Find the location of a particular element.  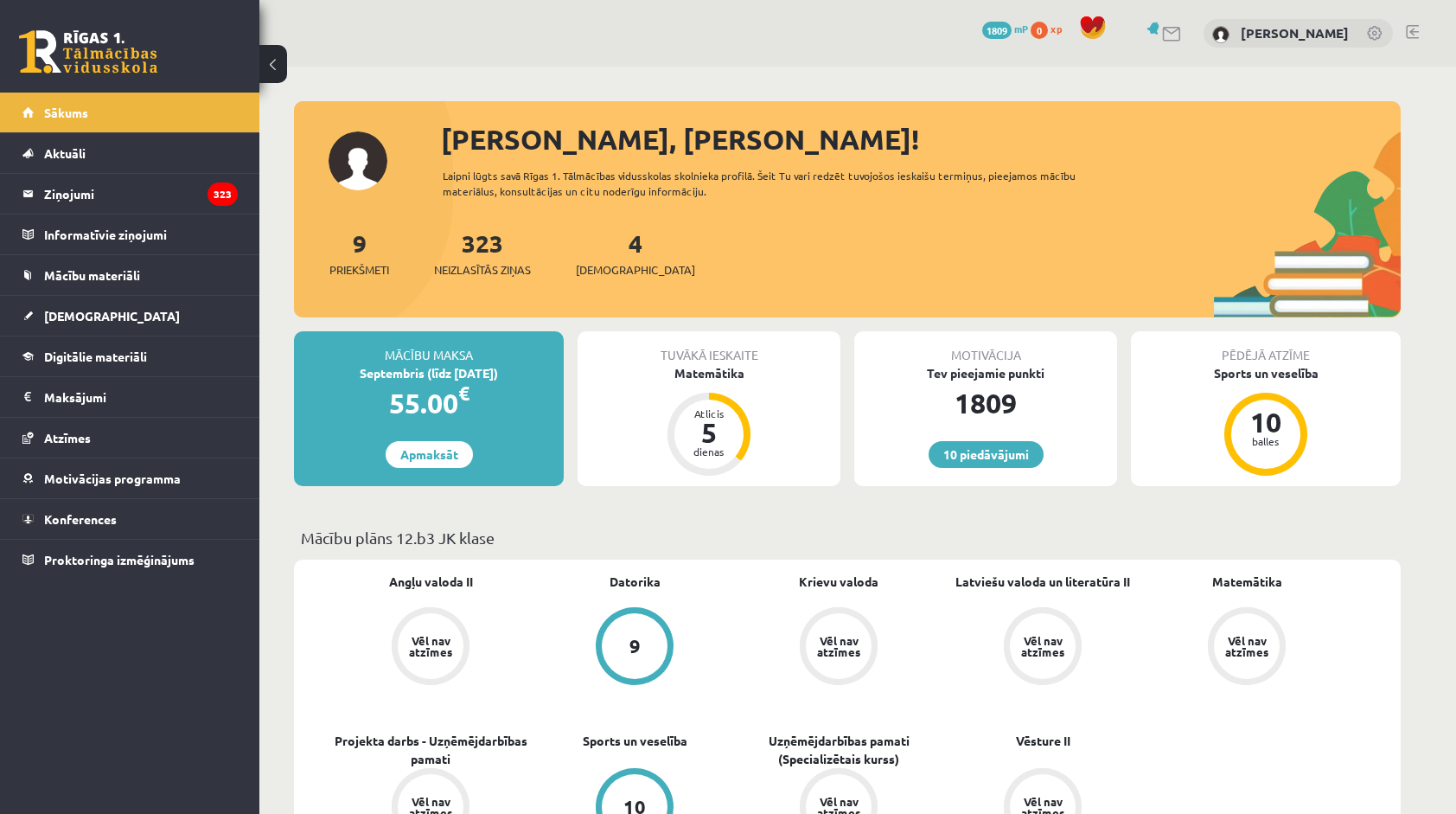

span: Sākums is located at coordinates (66, 112).